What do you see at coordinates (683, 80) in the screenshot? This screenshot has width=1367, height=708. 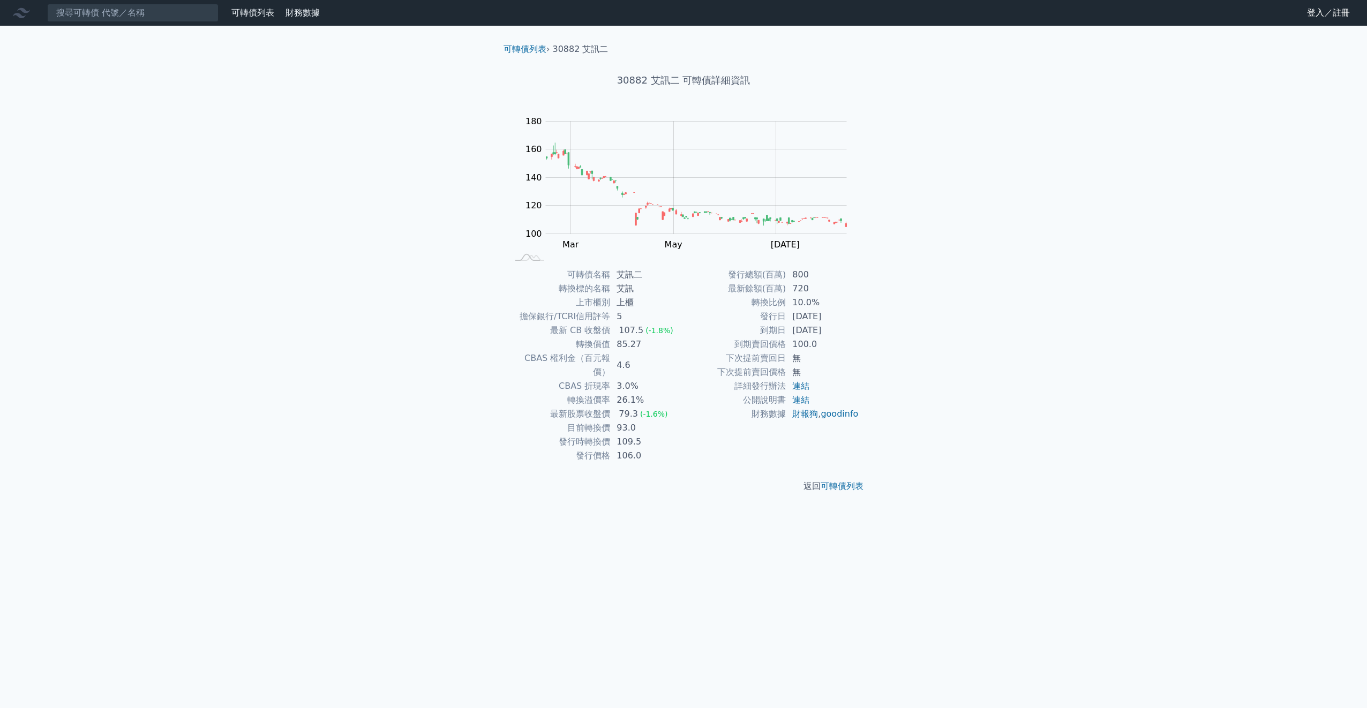 I see `h1: 30882 艾訊二 可轉債詳細資訊` at bounding box center [683, 80].